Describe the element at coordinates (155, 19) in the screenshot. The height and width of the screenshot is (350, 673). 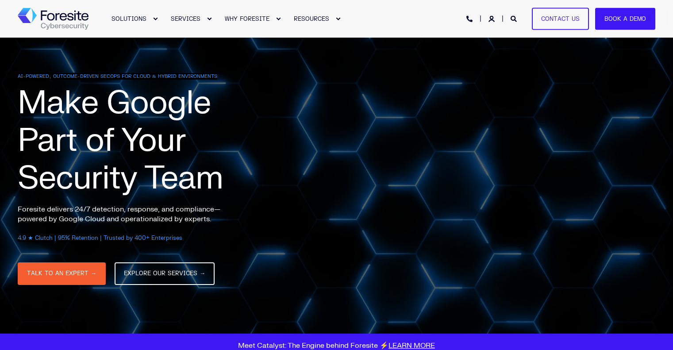
I see `div: Expand SOLUTIONS` at that location.